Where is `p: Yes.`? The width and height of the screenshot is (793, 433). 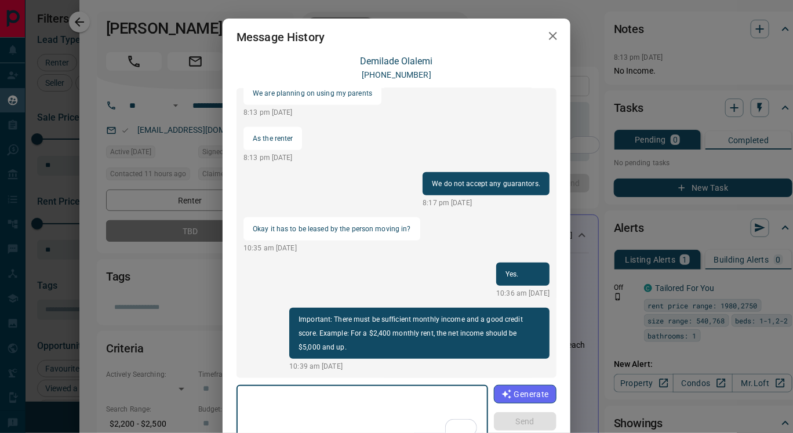
p: Yes. is located at coordinates (523, 274).